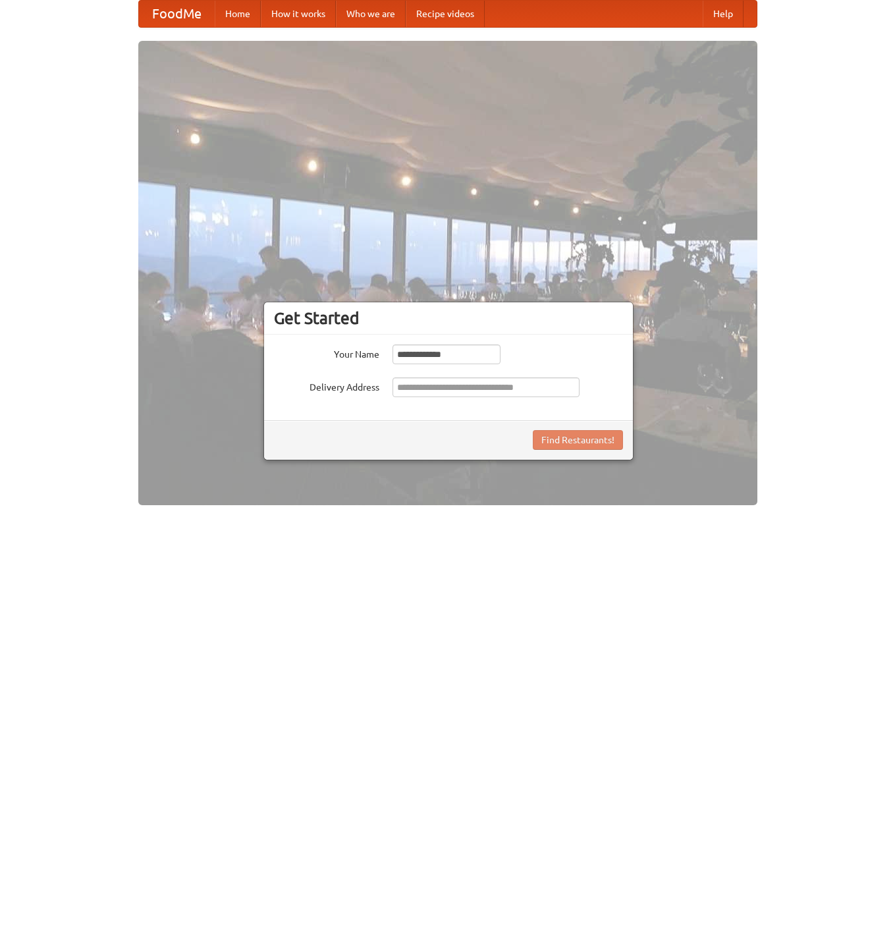 Image resolution: width=895 pixels, height=932 pixels. Describe the element at coordinates (298, 14) in the screenshot. I see `a: How it works` at that location.